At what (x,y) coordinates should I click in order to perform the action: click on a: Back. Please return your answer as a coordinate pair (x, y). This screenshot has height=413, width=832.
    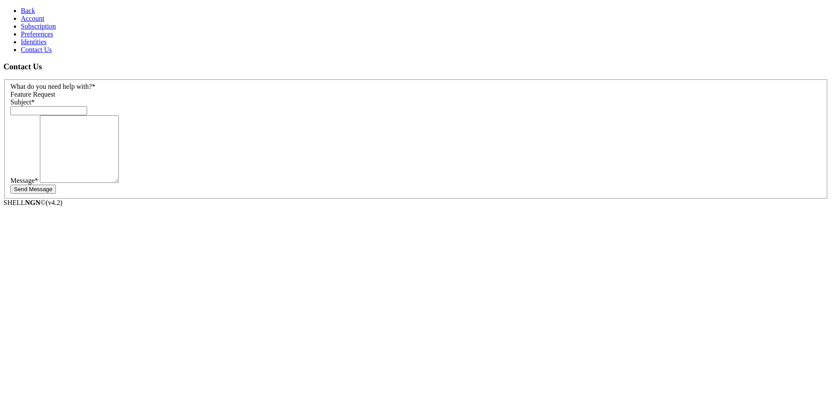
    Looking at the image, I should click on (28, 10).